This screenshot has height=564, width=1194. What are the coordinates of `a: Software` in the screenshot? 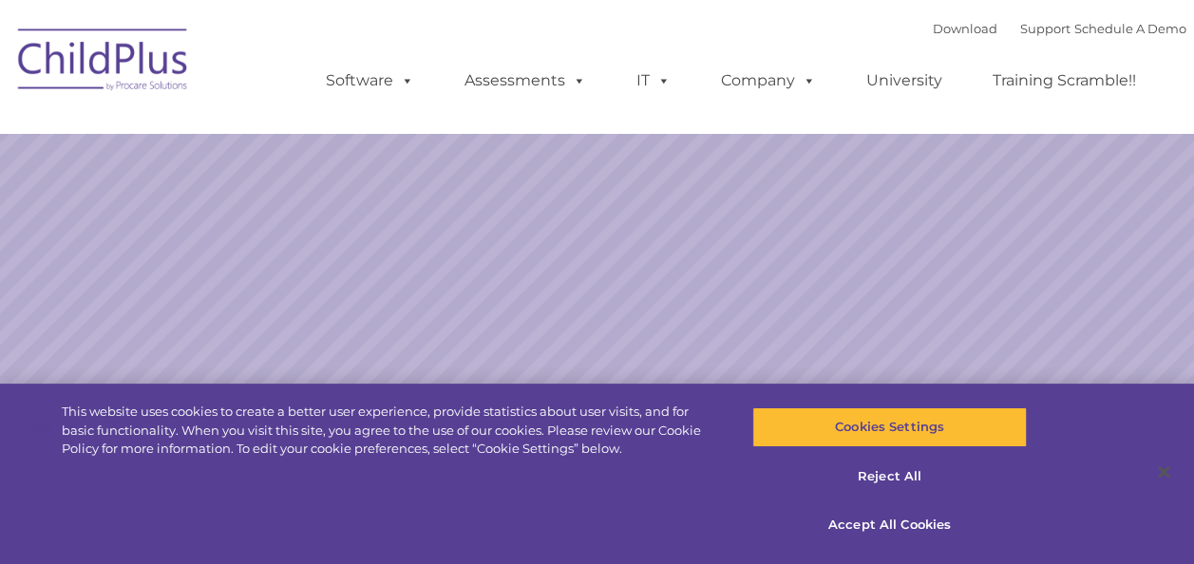 It's located at (370, 81).